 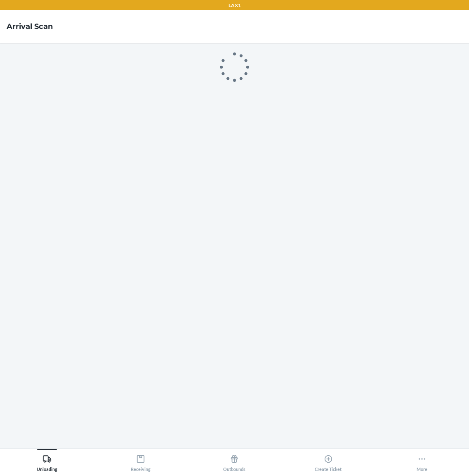 What do you see at coordinates (422, 460) in the screenshot?
I see `button: More` at bounding box center [422, 460].